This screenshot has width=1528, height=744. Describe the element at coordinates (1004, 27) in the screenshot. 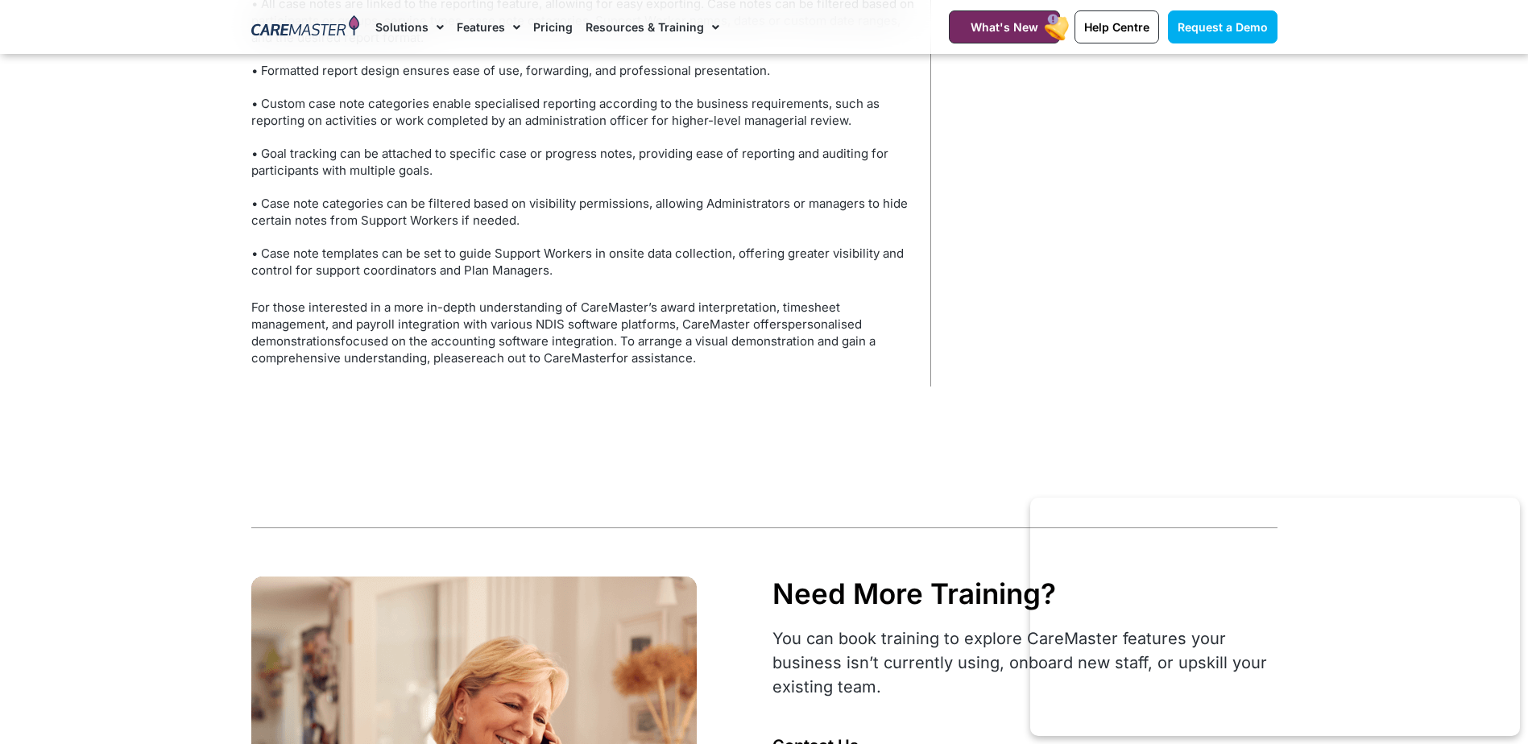

I see `span: What's New` at that location.